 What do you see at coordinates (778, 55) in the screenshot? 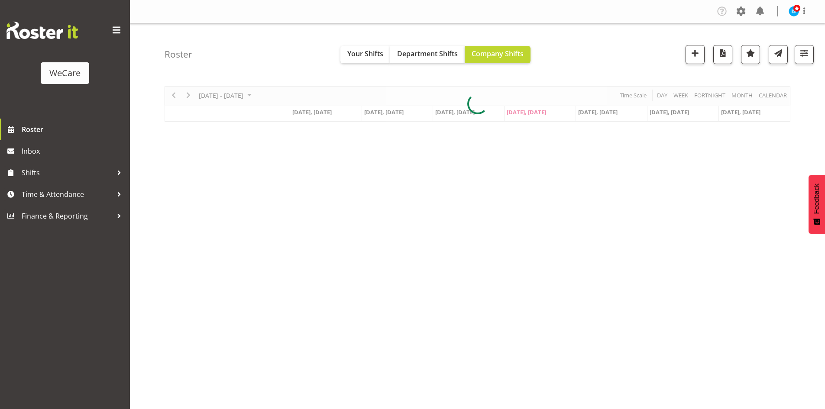
I see `button: Send a list of all shifts for the selected filtered period to all rostered employees.` at bounding box center [778, 55].